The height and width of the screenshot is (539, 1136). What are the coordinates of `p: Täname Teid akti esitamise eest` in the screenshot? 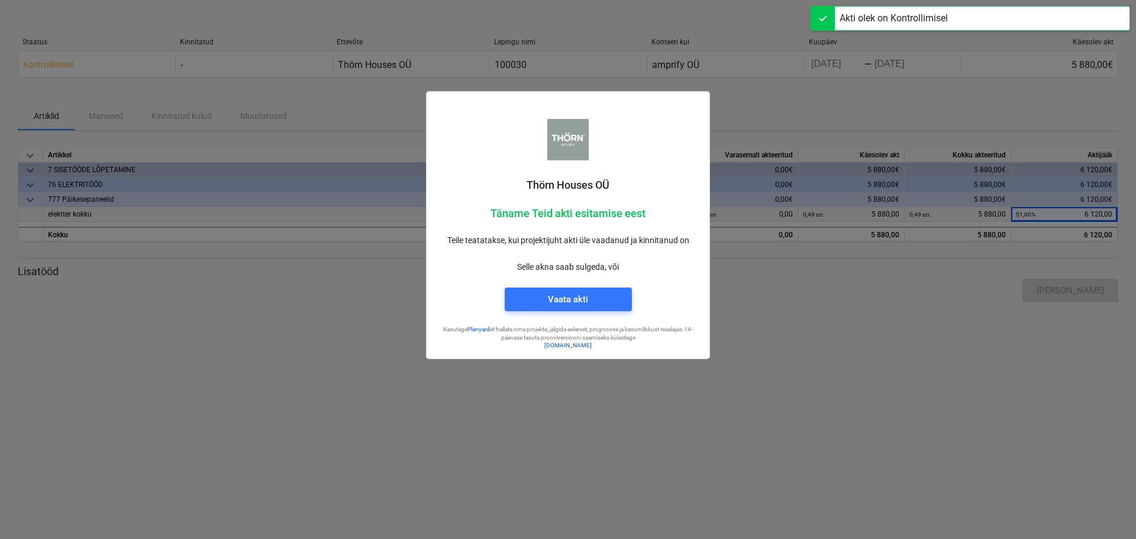 It's located at (568, 214).